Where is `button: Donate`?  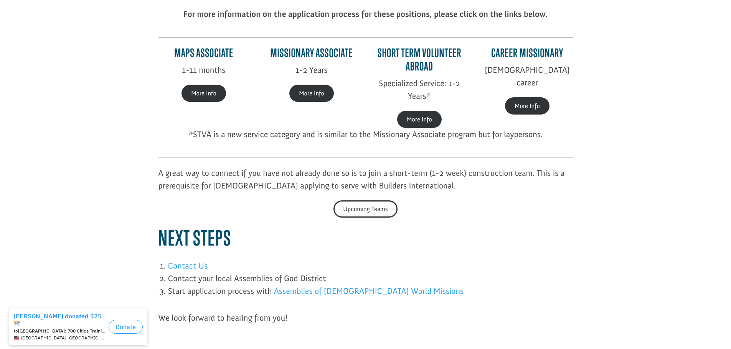
button: Donate is located at coordinates (125, 22).